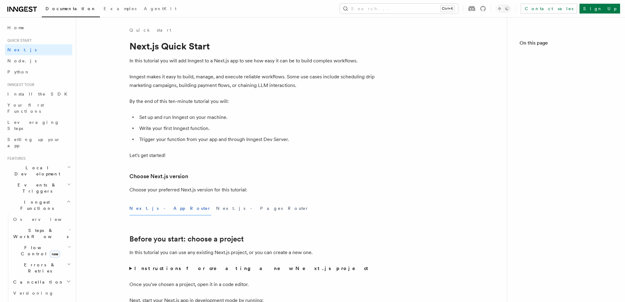 The width and height of the screenshot is (625, 302). I want to click on span: AgentKit, so click(160, 9).